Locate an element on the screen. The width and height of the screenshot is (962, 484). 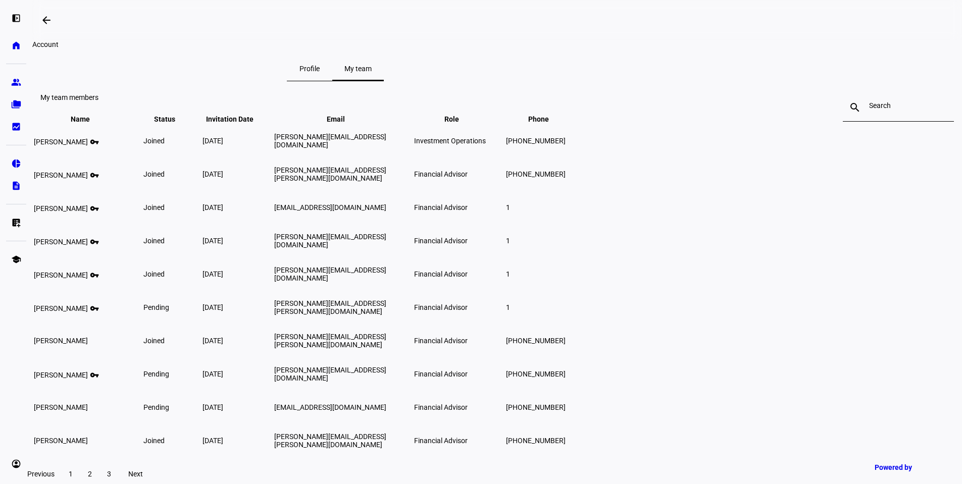
span: My team is located at coordinates (358, 69).